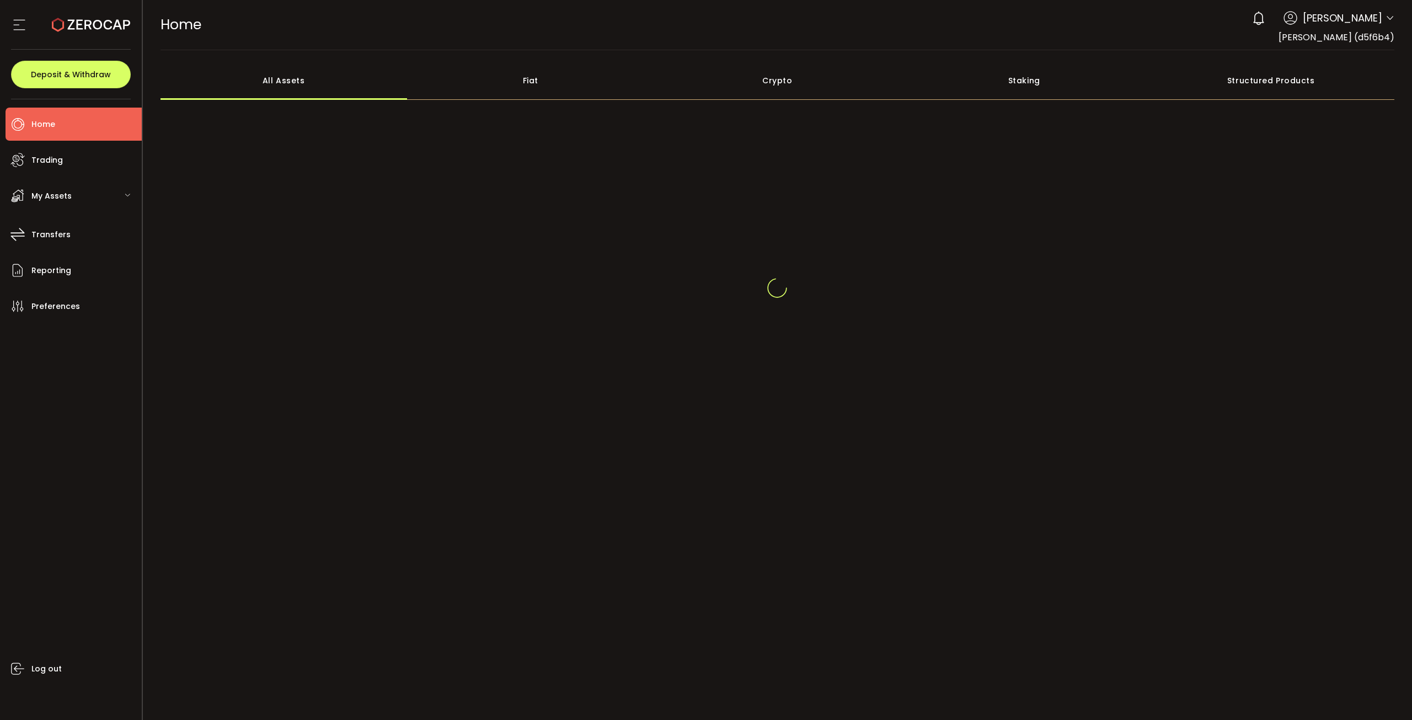 The height and width of the screenshot is (720, 1412). I want to click on span: My Assets, so click(51, 196).